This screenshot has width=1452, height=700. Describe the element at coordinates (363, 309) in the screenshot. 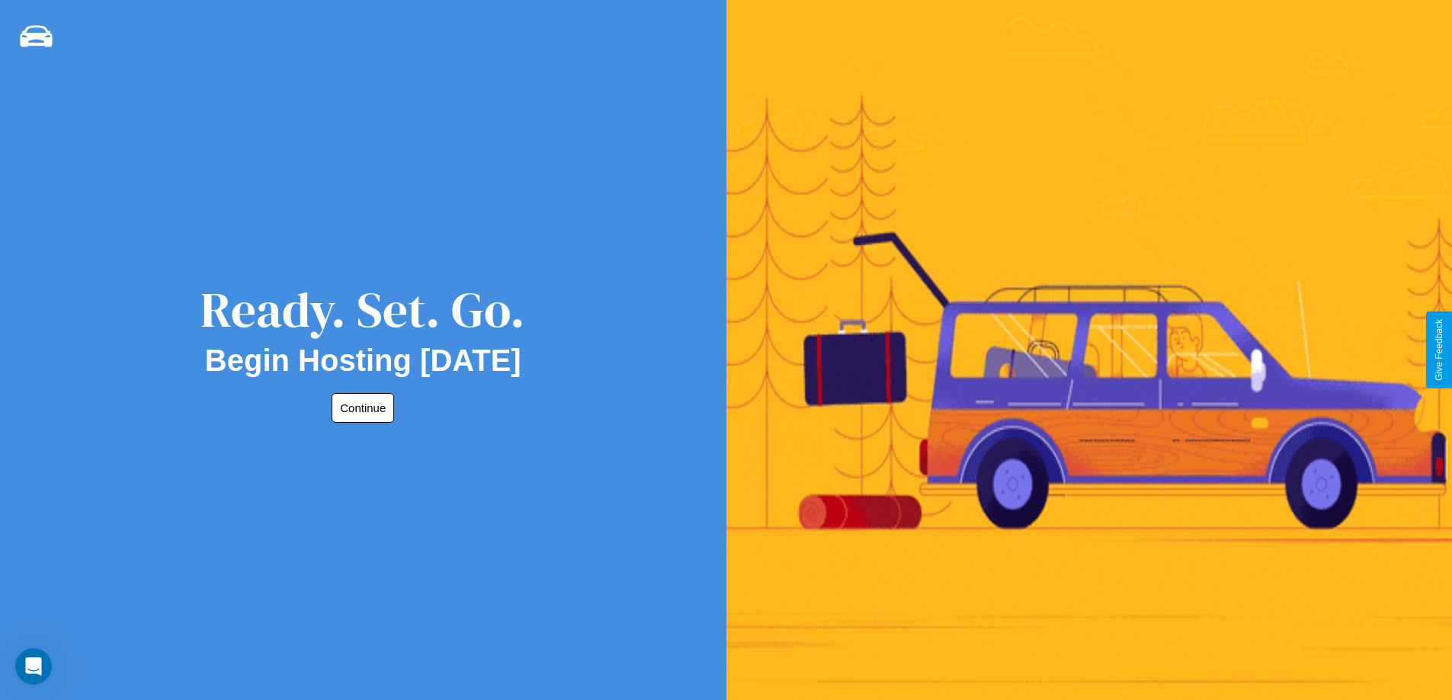

I see `div: Ready. Set. Go.` at that location.